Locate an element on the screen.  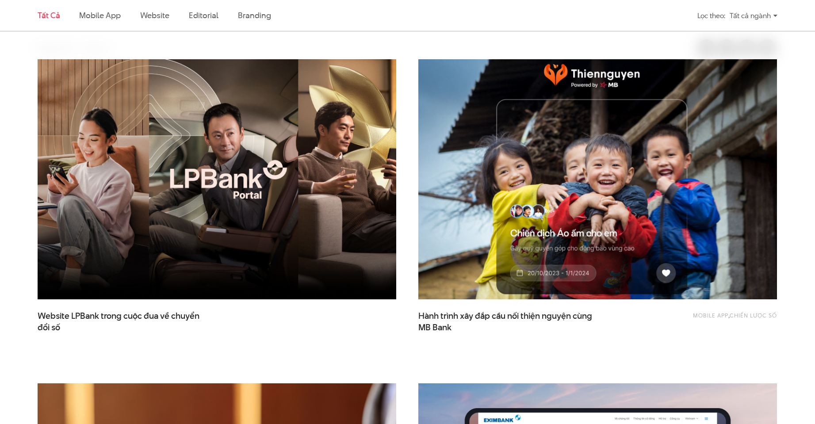
a: Hành trình xây đắp cầu nối thiện nguyện cùngMB Bank is located at coordinates (507, 322).